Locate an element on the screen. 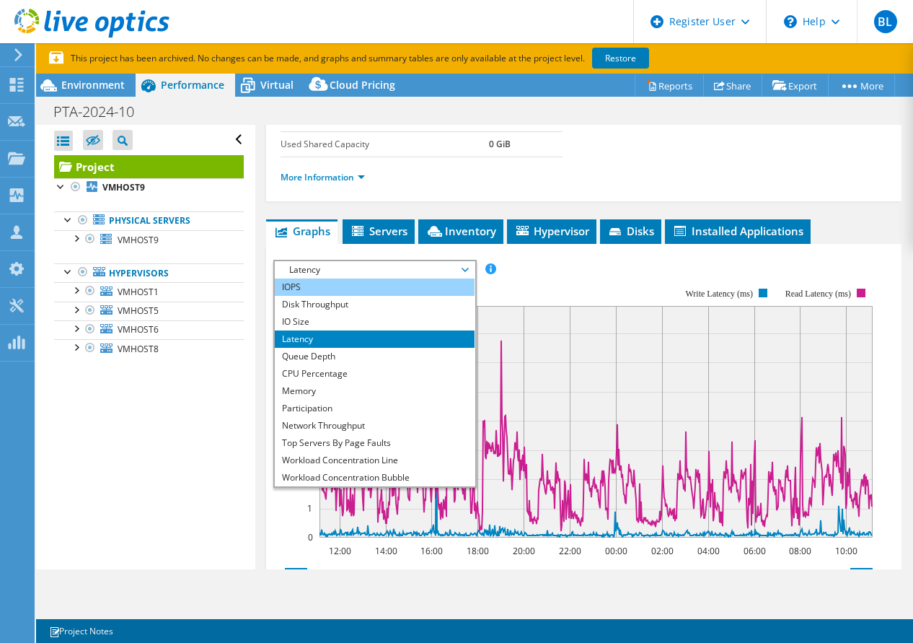 Image resolution: width=913 pixels, height=643 pixels. text: 10:00 is located at coordinates (846, 550).